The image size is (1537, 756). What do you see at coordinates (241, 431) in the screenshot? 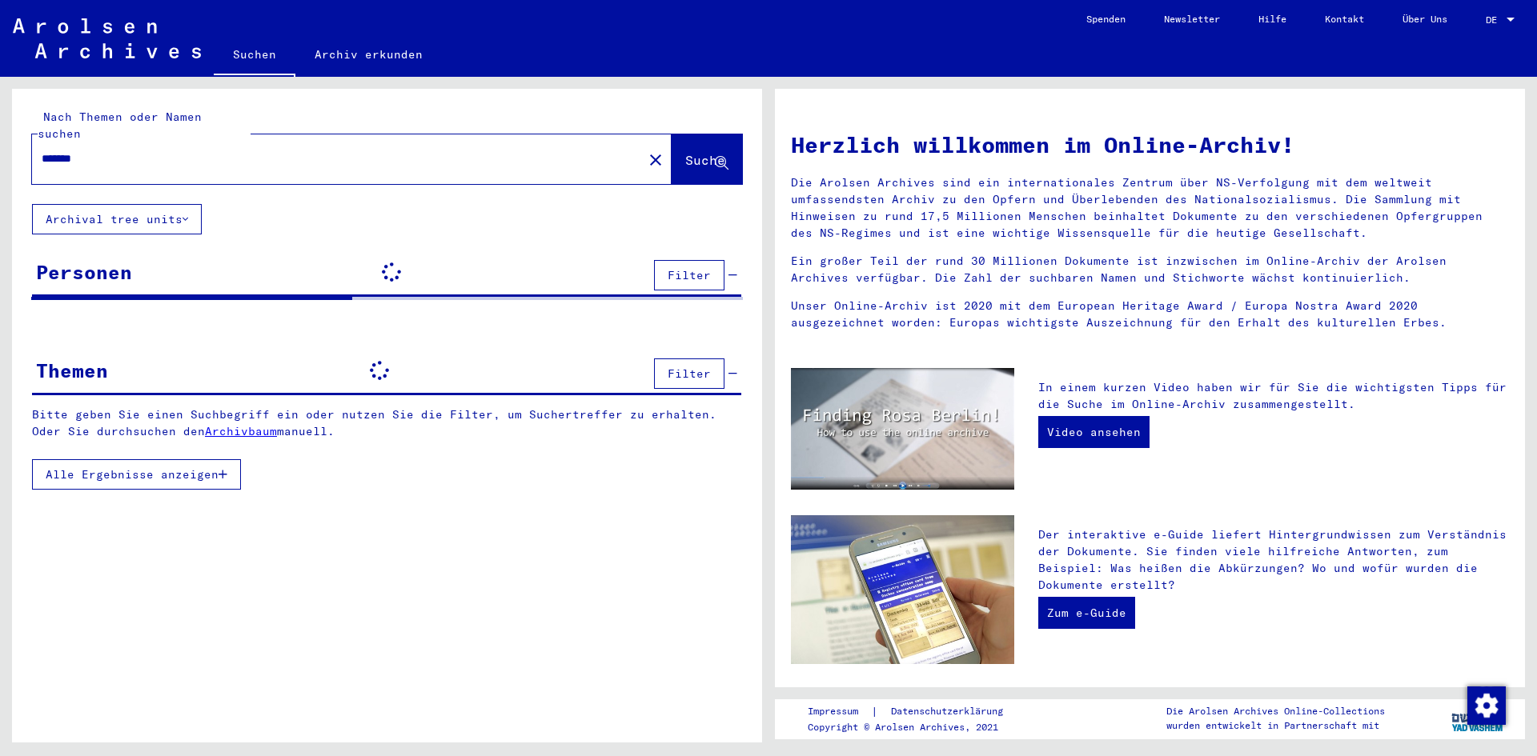
I see `a: Archivbaum` at bounding box center [241, 431].